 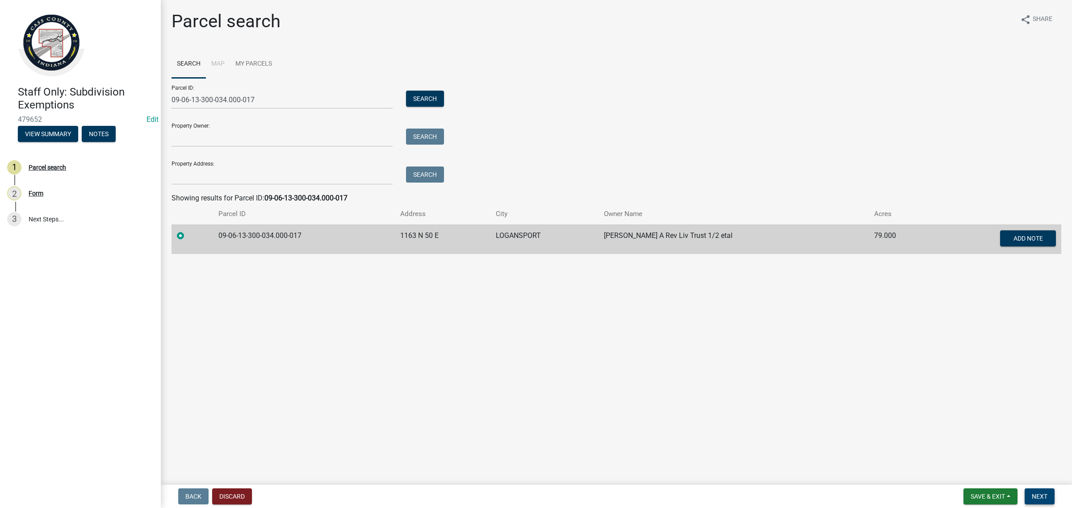 I want to click on td: 09-06-13-300-034.000-017, so click(x=304, y=239).